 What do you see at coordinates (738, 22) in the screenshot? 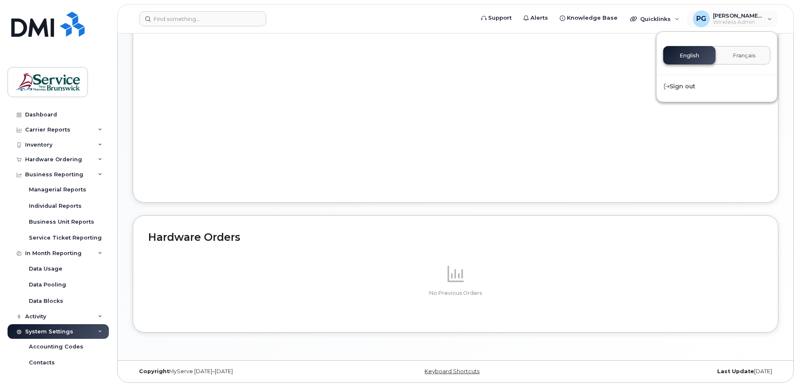
I see `span: Wireless Admin` at bounding box center [738, 22].